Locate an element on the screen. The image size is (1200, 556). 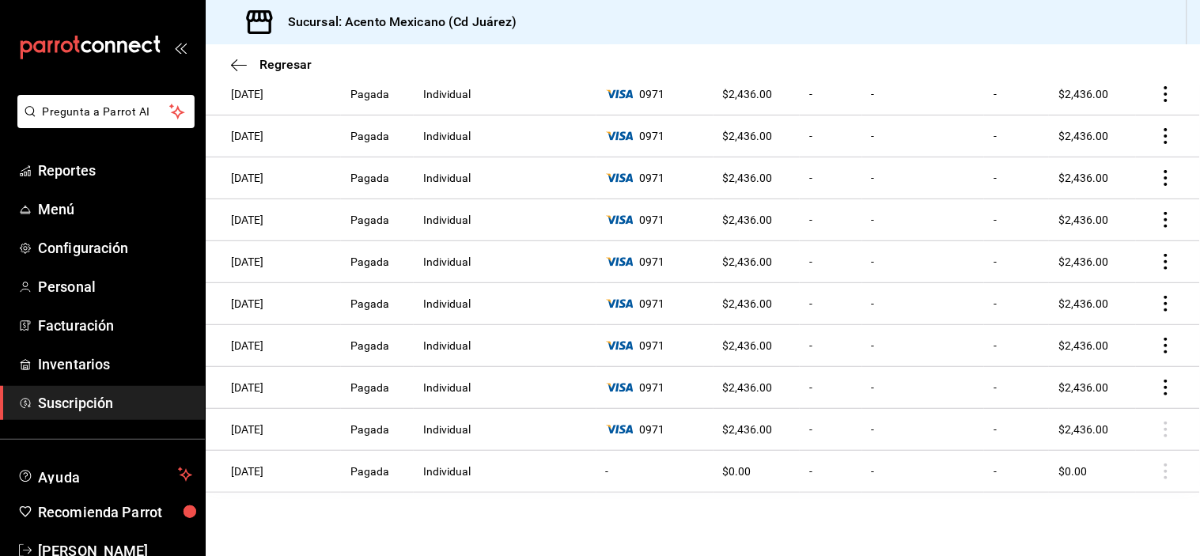
h3: Sucursal: Acento Mexicano (Cd Juárez) is located at coordinates (396, 22).